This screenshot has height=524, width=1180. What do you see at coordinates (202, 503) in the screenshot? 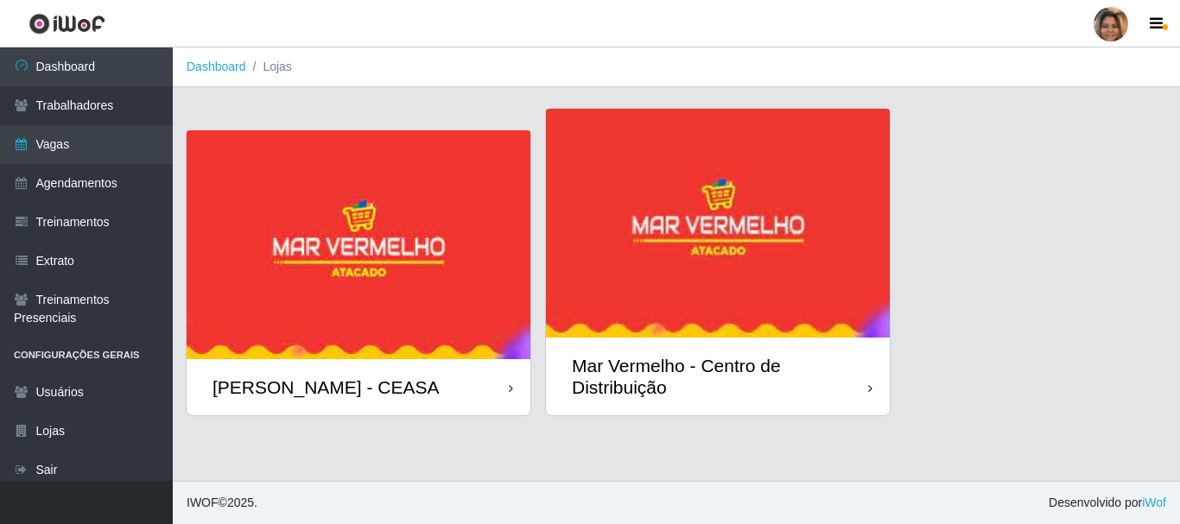
I see `span: IWOF` at bounding box center [202, 503].